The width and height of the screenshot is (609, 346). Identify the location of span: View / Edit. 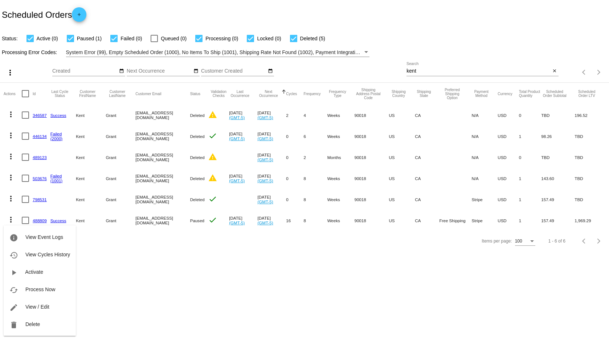
(37, 307).